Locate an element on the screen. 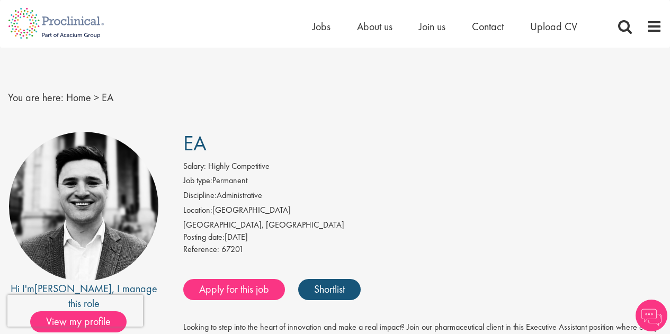 The height and width of the screenshot is (334, 670). div: Hi I'm , I manage this role is located at coordinates (84, 296).